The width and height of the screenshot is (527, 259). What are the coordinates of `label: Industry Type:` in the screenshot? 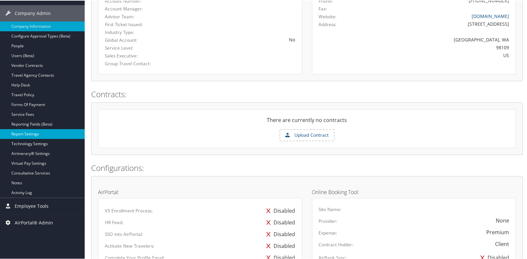 It's located at (133, 32).